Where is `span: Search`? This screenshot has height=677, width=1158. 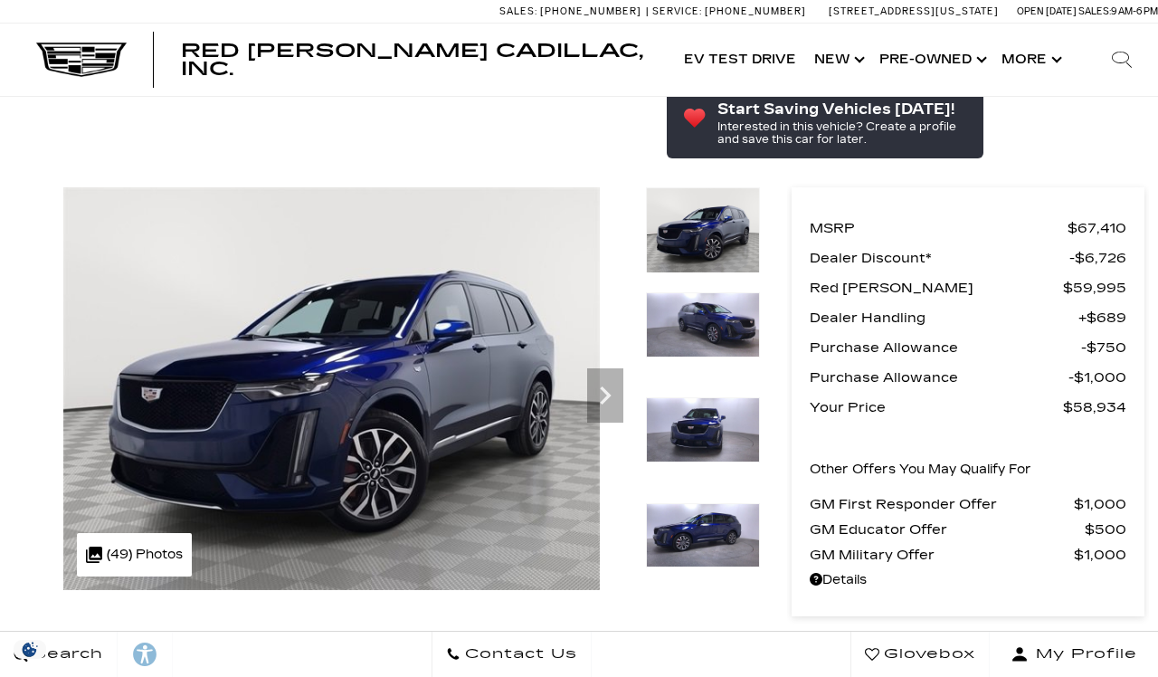
span: Search is located at coordinates (65, 654).